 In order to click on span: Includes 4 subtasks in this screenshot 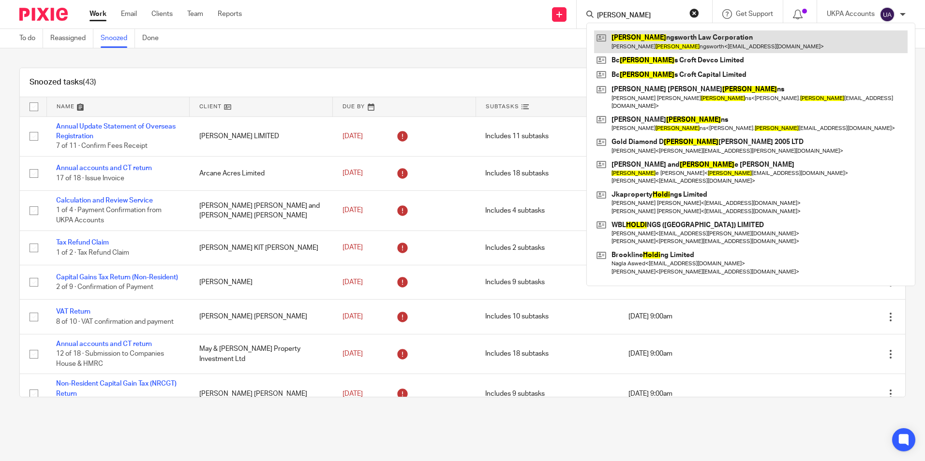, I will do `click(515, 211)`.